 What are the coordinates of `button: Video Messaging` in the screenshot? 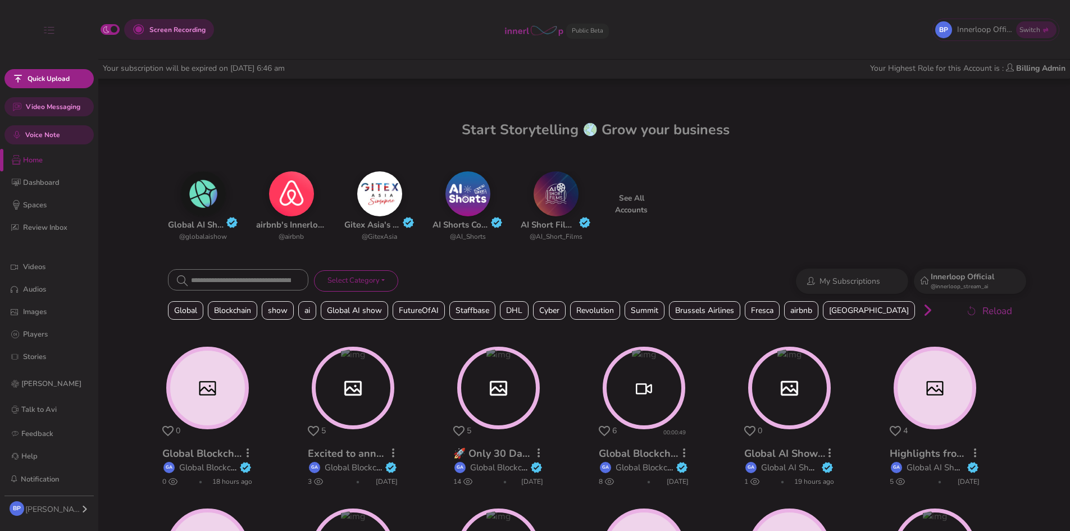 It's located at (49, 107).